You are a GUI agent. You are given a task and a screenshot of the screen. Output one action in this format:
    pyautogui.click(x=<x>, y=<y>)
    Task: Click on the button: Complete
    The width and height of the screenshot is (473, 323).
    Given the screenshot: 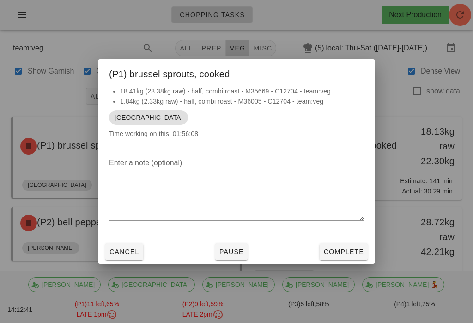 What is the action you would take?
    pyautogui.click(x=344, y=251)
    